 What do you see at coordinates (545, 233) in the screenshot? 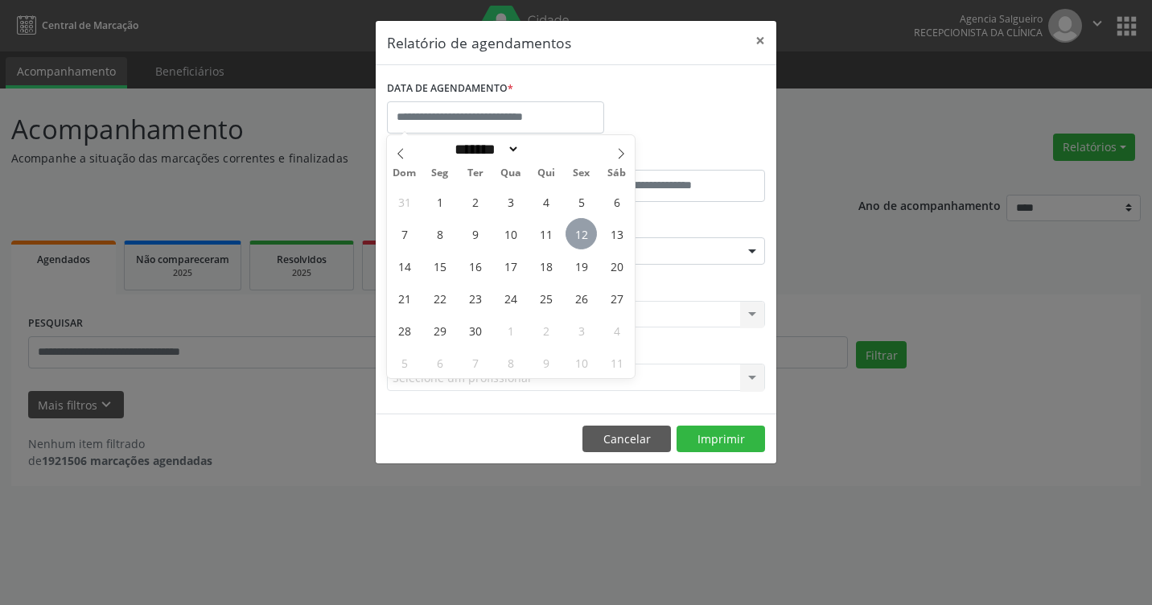
I see `span: Setembro 11, 2025` at bounding box center [545, 233].